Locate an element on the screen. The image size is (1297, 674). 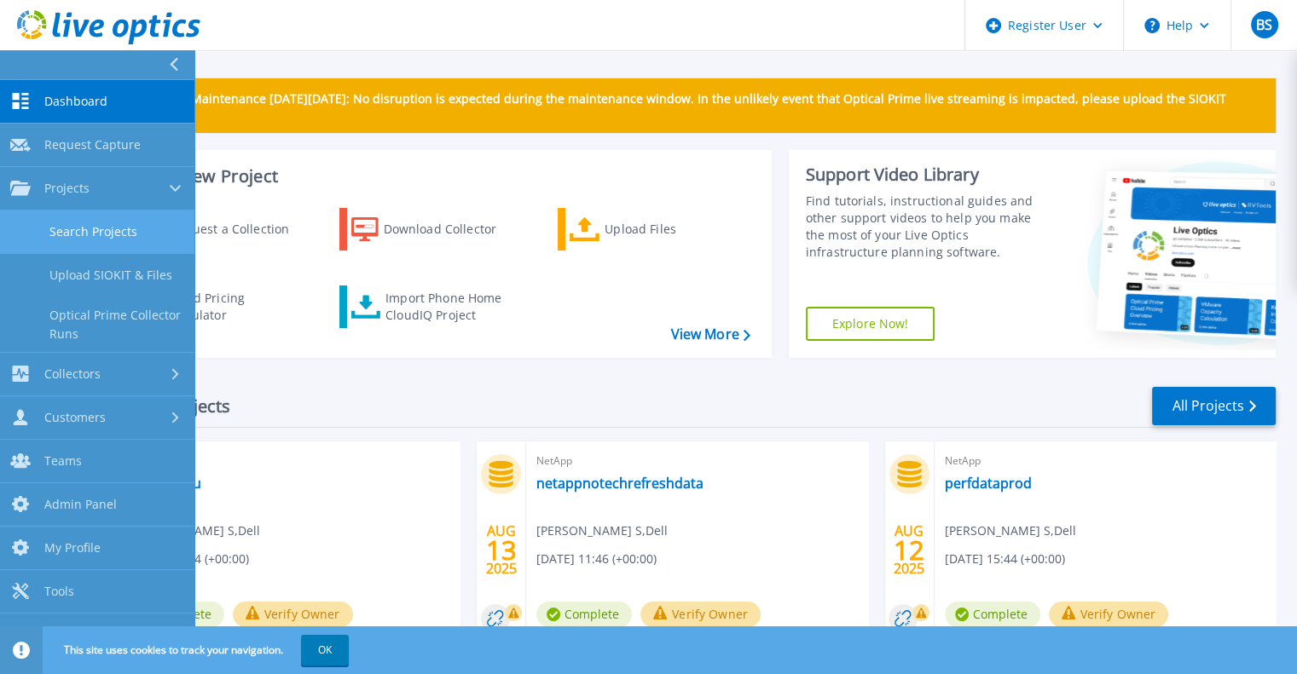
span: 13 is located at coordinates (501, 550).